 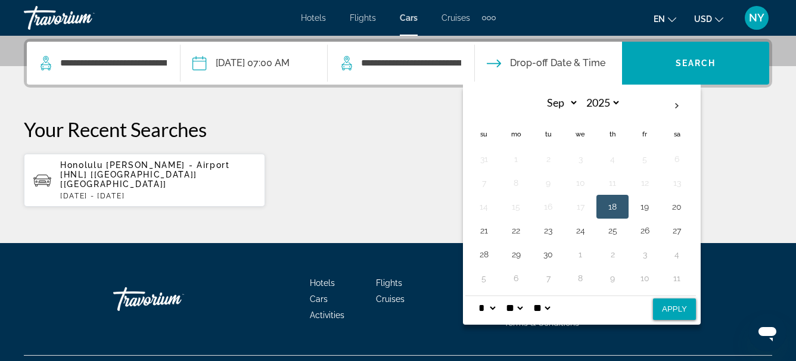 I want to click on span: NY, so click(x=756, y=18).